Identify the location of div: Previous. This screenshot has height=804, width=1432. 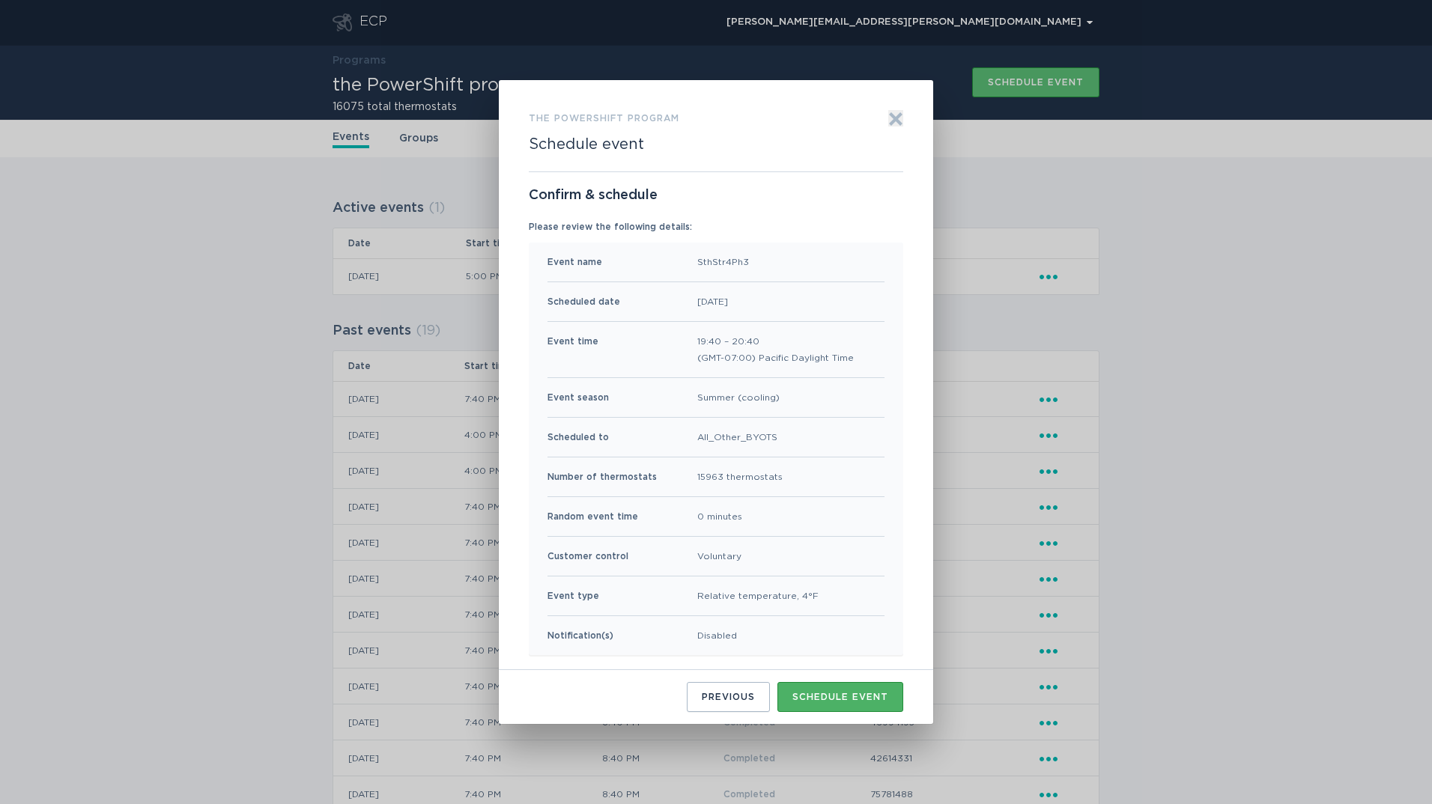
(728, 697).